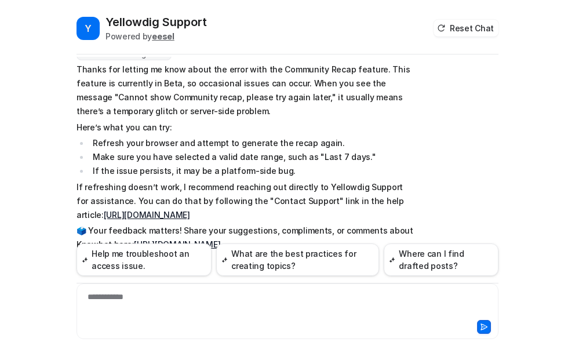 This screenshot has width=575, height=353. I want to click on p: If refreshing doesn’t work, I recommend reaching out directly to Yellowdig Support for assistance..., so click(246, 201).